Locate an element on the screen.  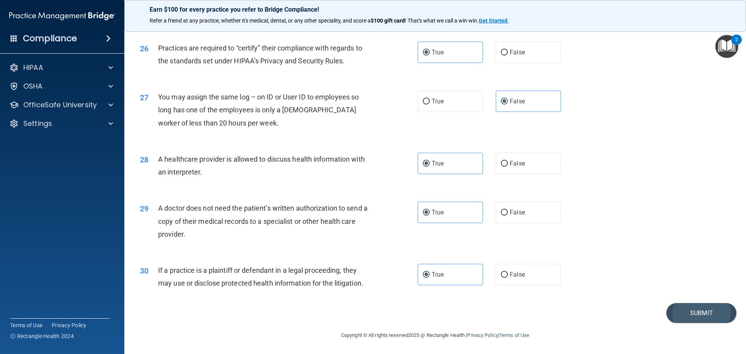
p: Earn $100 for every practice you refer to Bridge Compliance! is located at coordinates (435, 9).